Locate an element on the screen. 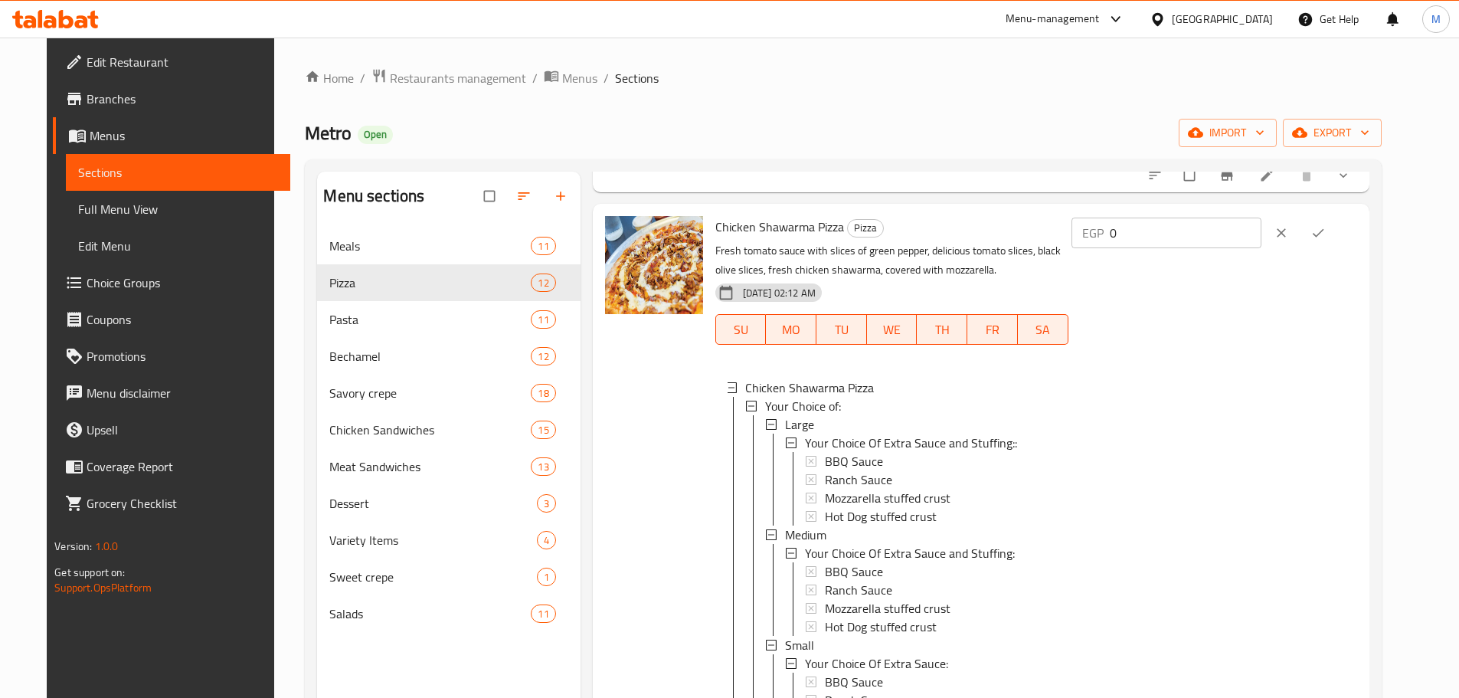  span: M is located at coordinates (1436, 19).